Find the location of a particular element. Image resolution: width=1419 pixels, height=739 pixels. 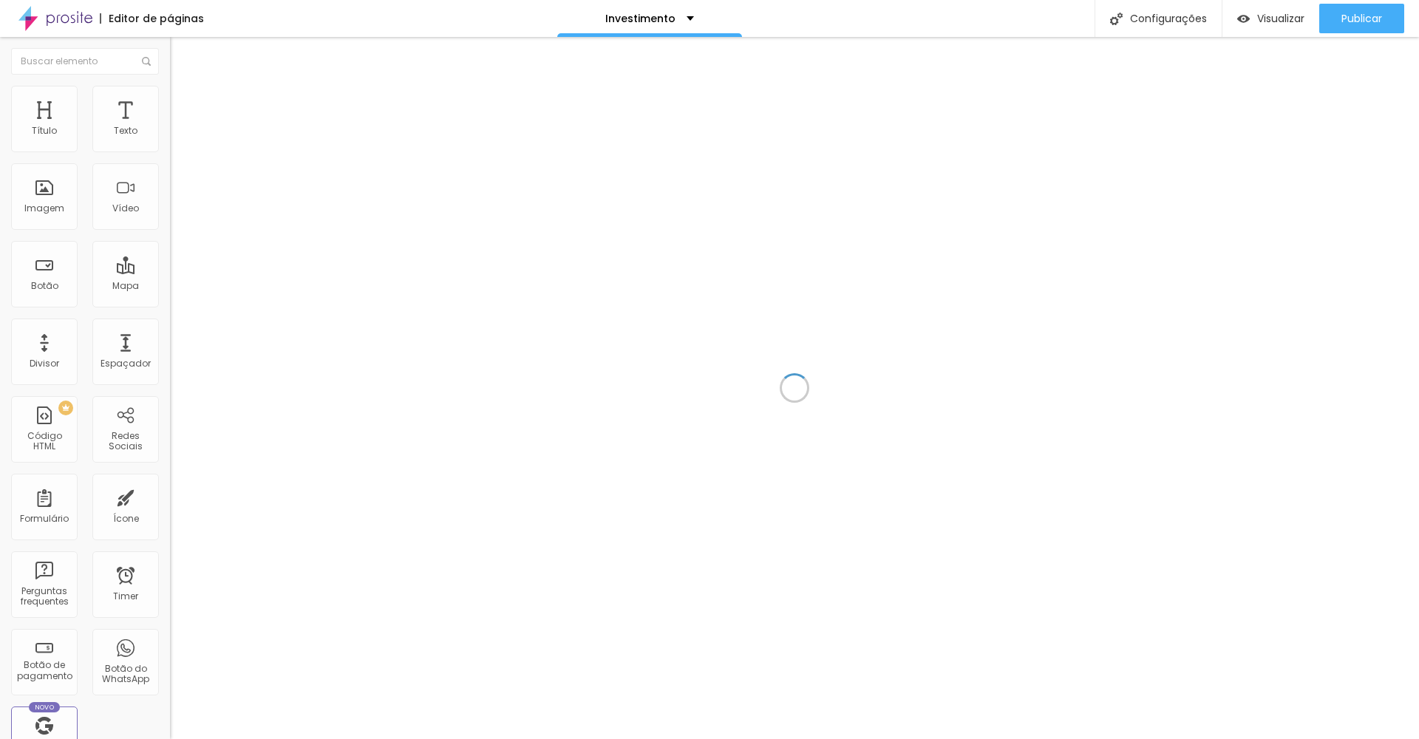

div: Novo is located at coordinates (44, 707).